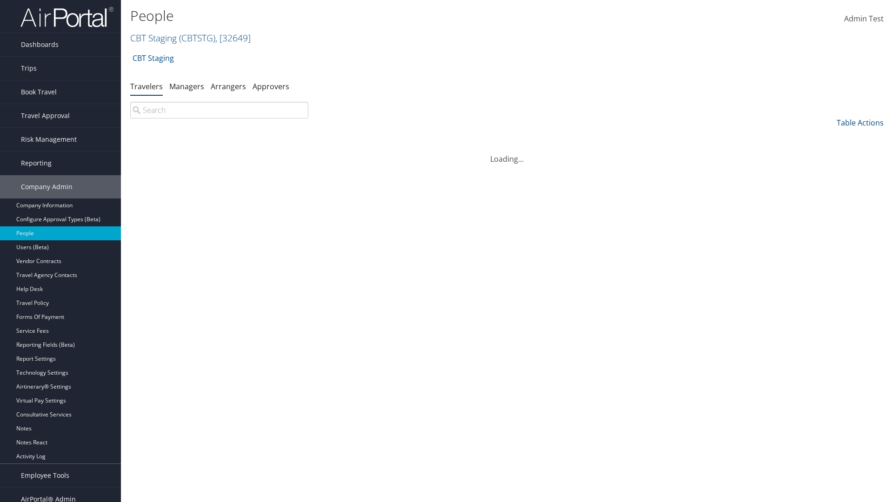  I want to click on img: airportal-logo.png, so click(67, 17).